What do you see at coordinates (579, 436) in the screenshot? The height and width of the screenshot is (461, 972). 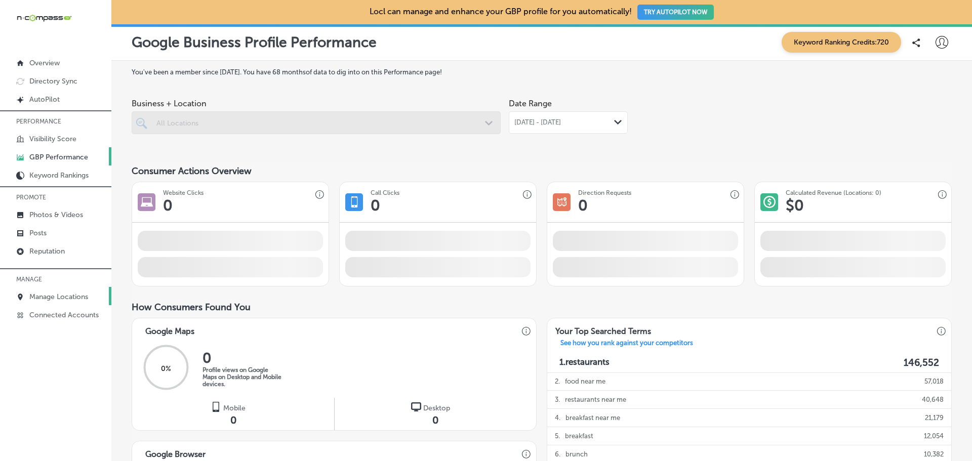 I see `p: breakfast` at bounding box center [579, 436].